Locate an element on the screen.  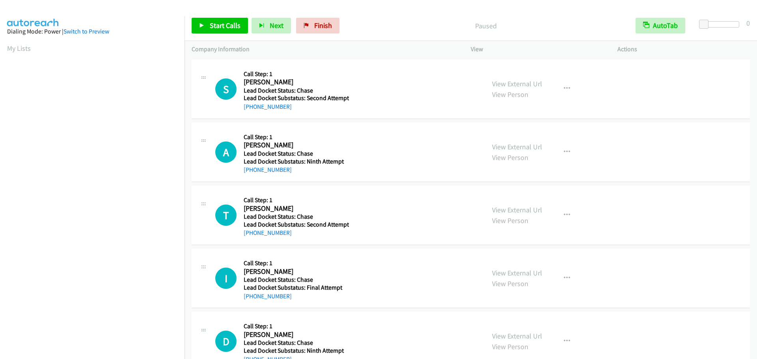
p: Paused is located at coordinates (486, 26).